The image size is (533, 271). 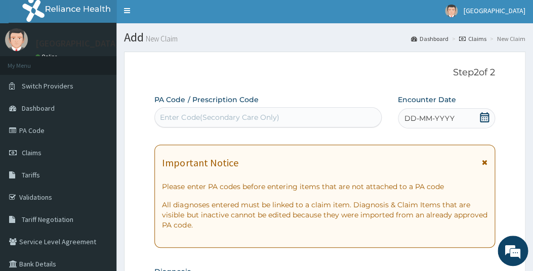 What do you see at coordinates (200, 163) in the screenshot?
I see `h1: Important Notice` at bounding box center [200, 163].